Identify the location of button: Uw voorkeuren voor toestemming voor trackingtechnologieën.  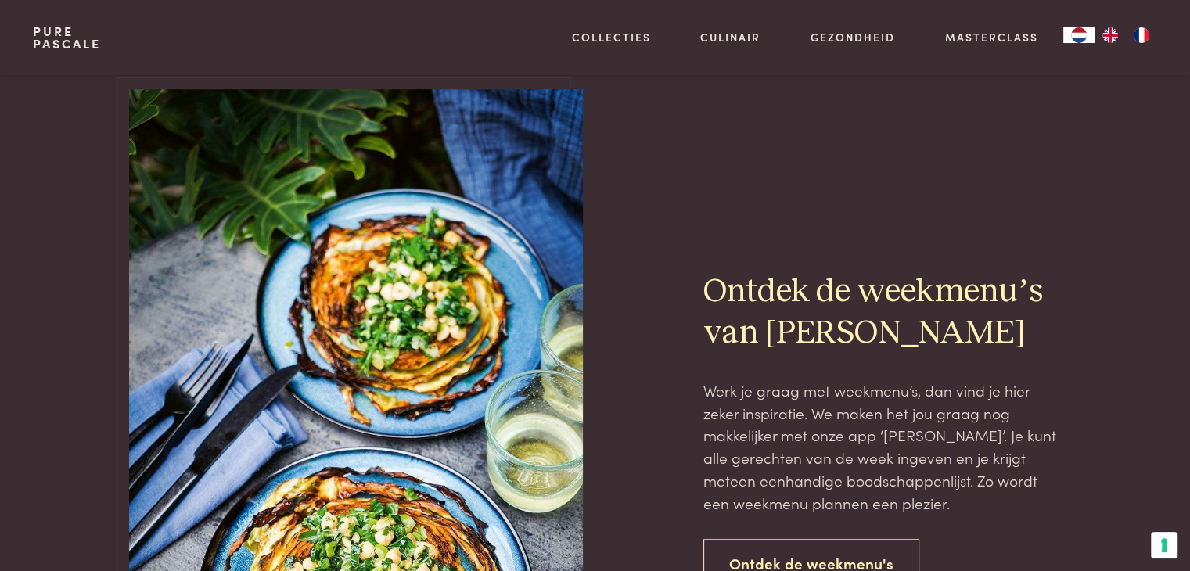
(1164, 545).